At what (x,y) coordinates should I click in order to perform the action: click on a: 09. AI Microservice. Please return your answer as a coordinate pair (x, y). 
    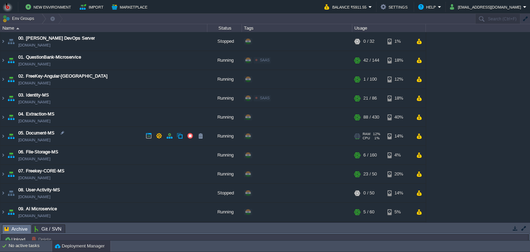
    Looking at the image, I should click on (38, 209).